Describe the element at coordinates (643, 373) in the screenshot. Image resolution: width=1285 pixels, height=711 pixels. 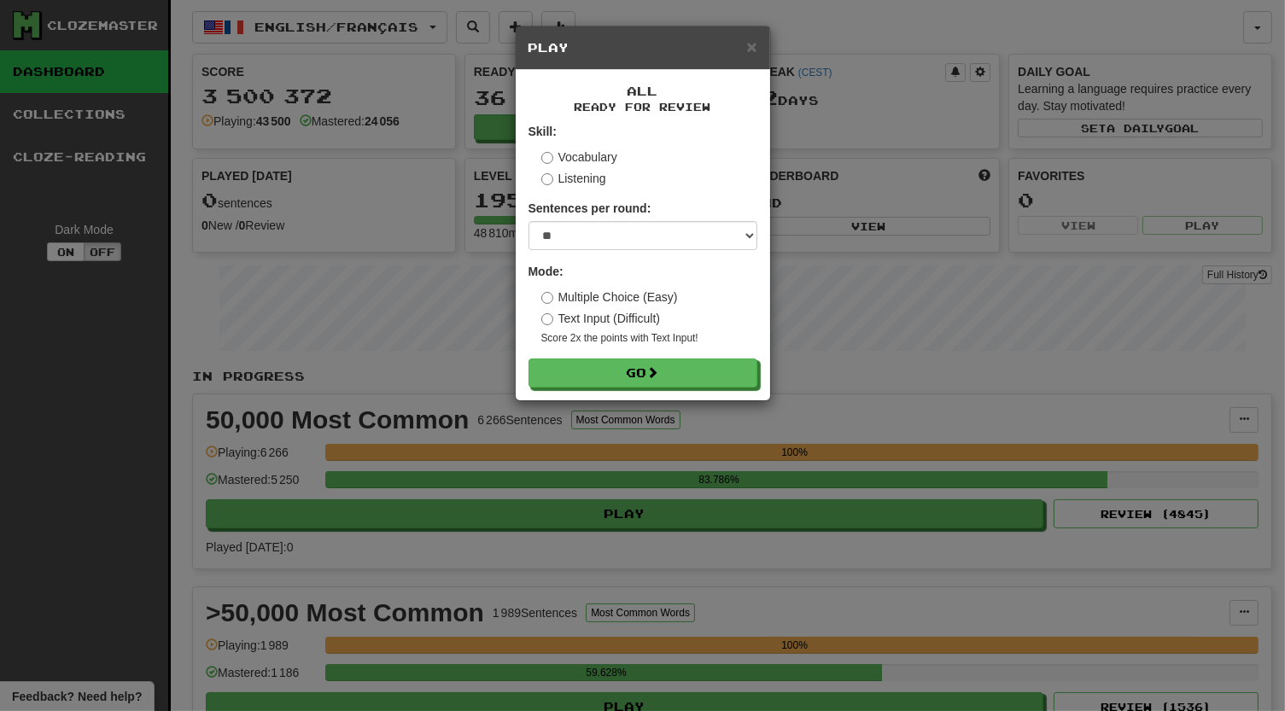
I see `button: Go` at that location.